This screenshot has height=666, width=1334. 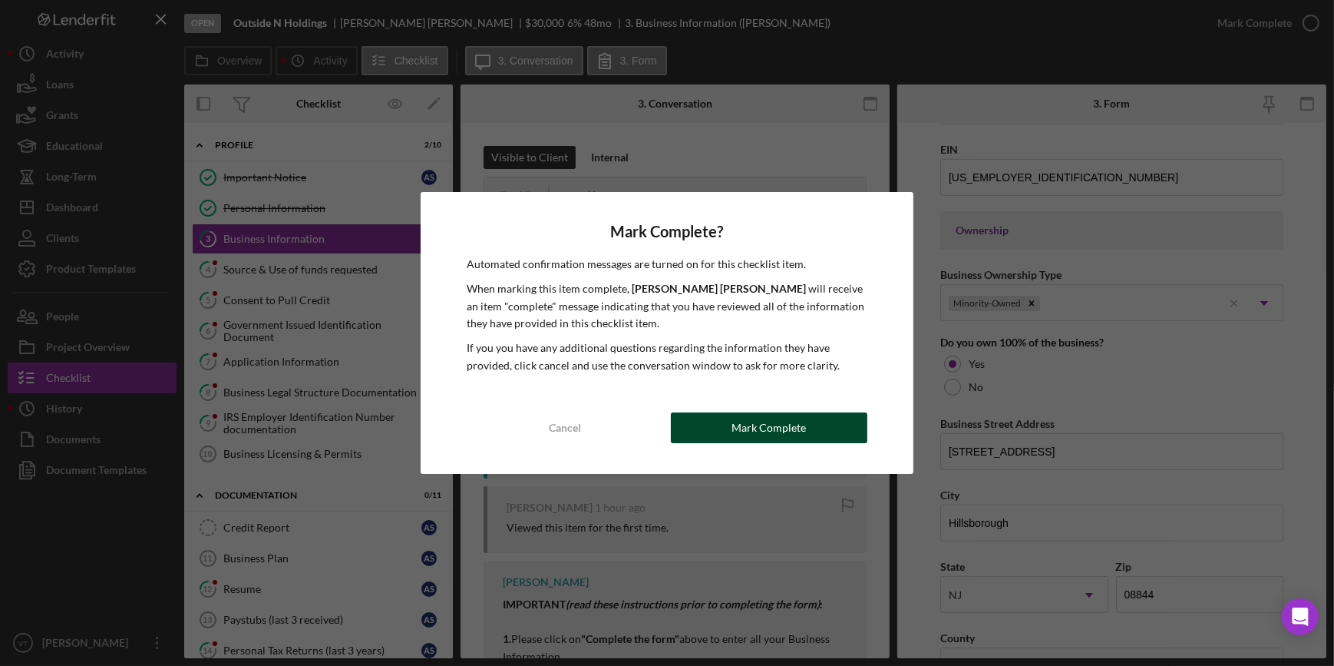 What do you see at coordinates (666, 231) in the screenshot?
I see `h4: Mark Complete?` at bounding box center [666, 231].